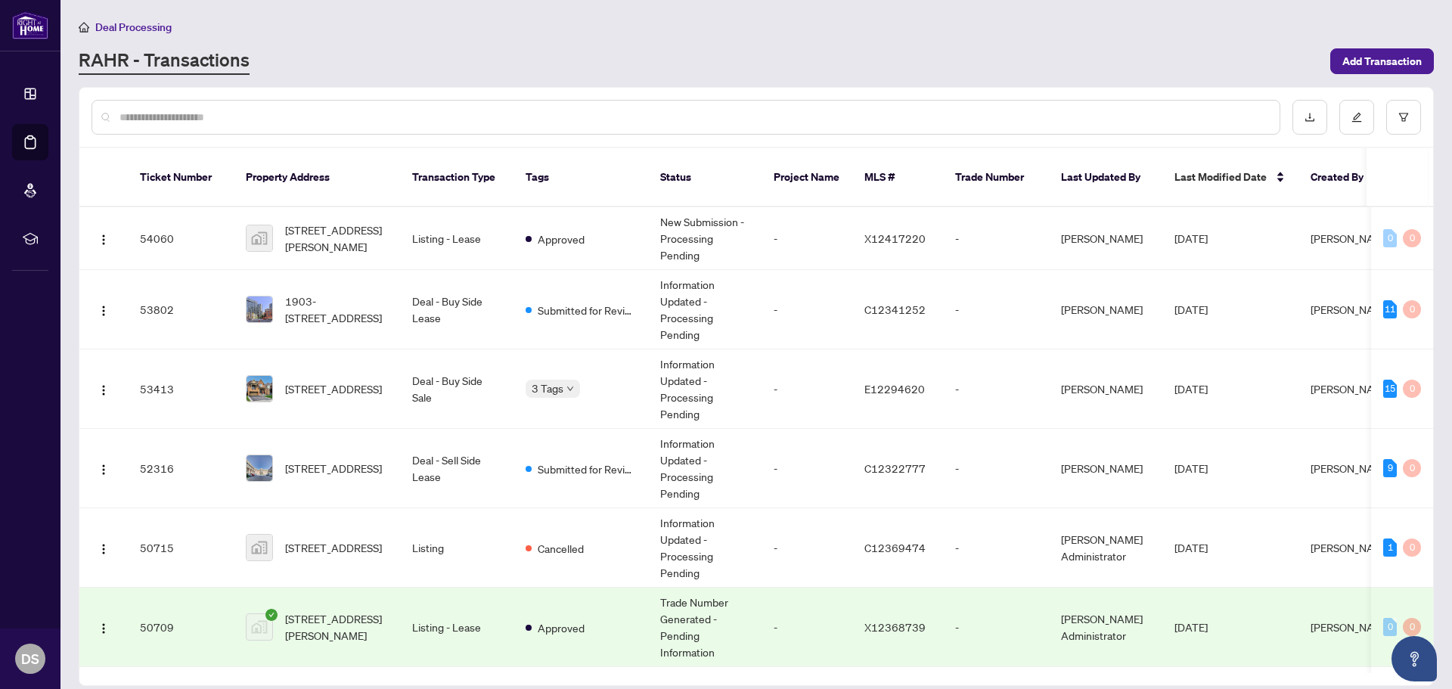 The image size is (1452, 689). I want to click on th: Ticket Number, so click(181, 178).